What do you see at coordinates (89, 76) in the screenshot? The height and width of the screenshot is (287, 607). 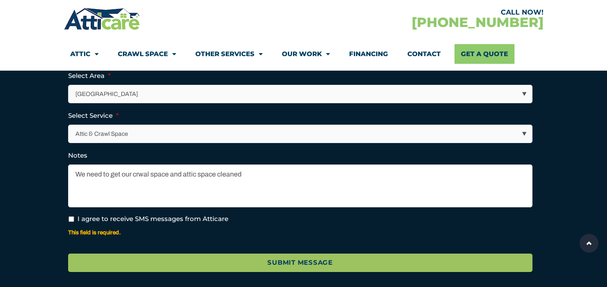 I see `label: Select Area` at bounding box center [89, 76].